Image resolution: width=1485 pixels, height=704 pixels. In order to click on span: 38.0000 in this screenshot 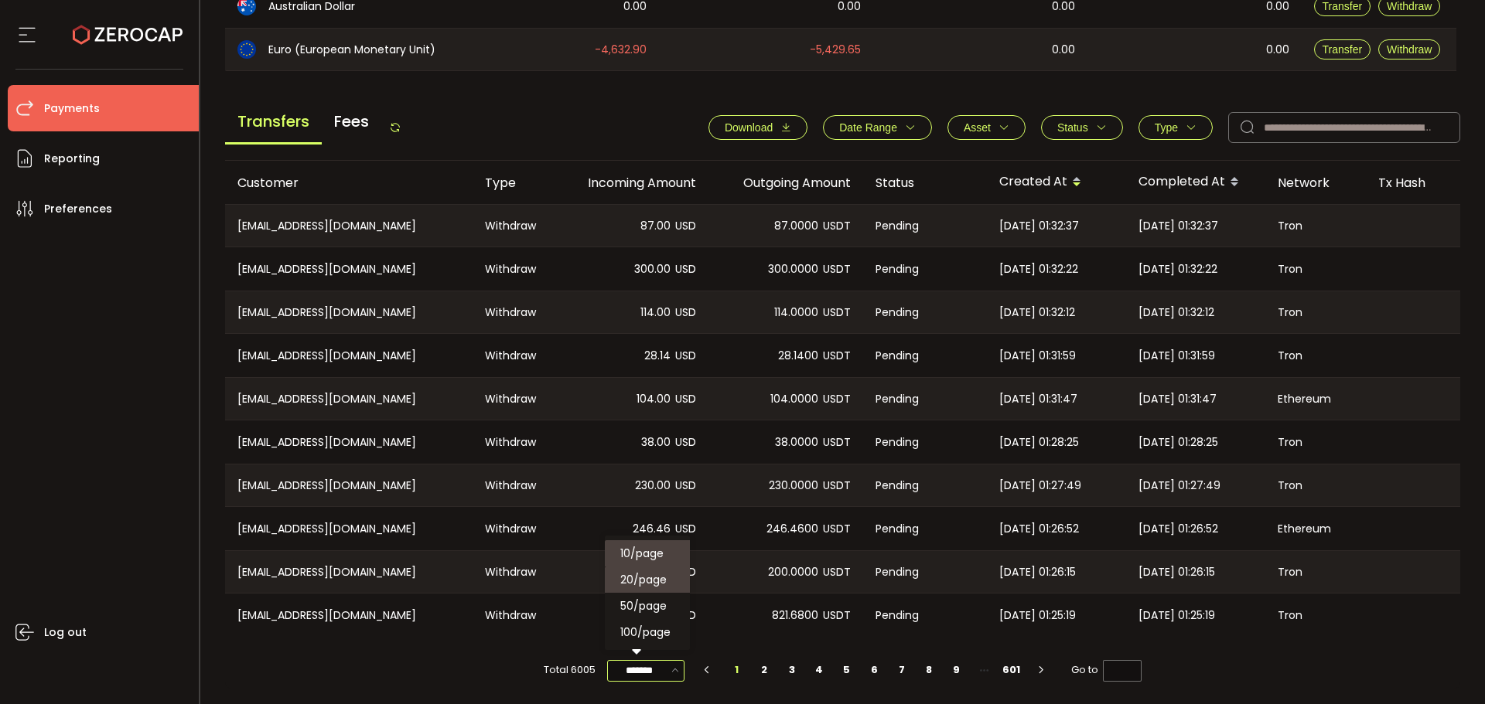, I will do `click(796, 442)`.